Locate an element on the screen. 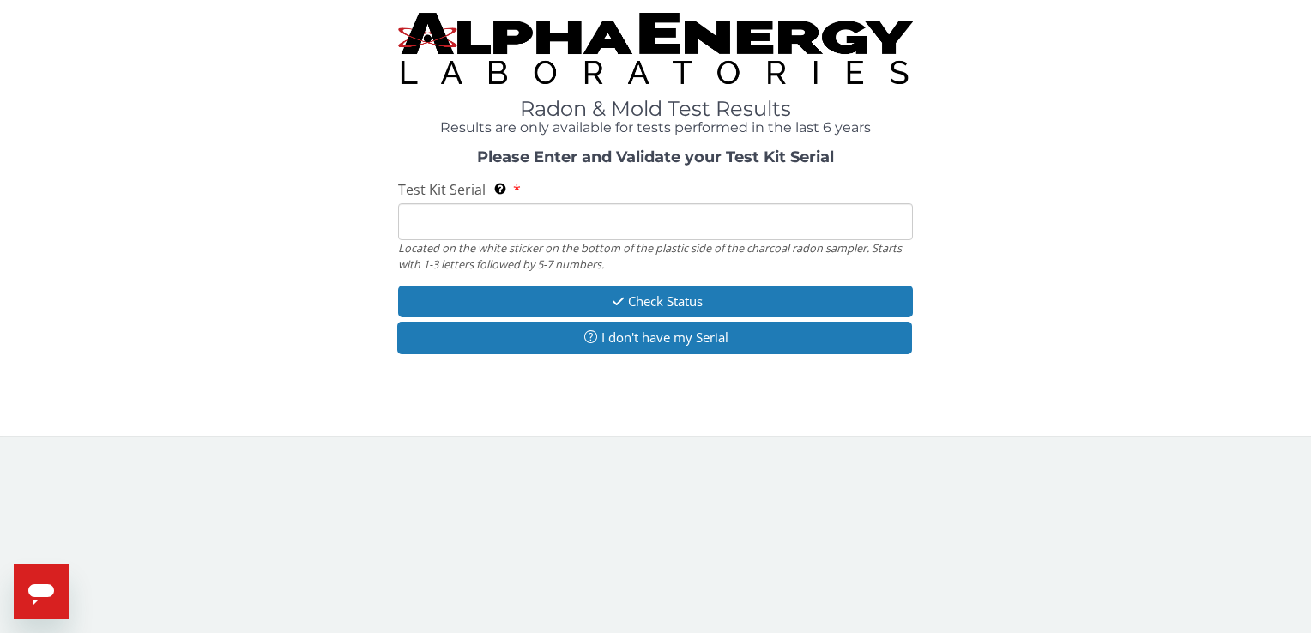 Image resolution: width=1311 pixels, height=633 pixels. span: Test Kit Serial is located at coordinates (442, 190).